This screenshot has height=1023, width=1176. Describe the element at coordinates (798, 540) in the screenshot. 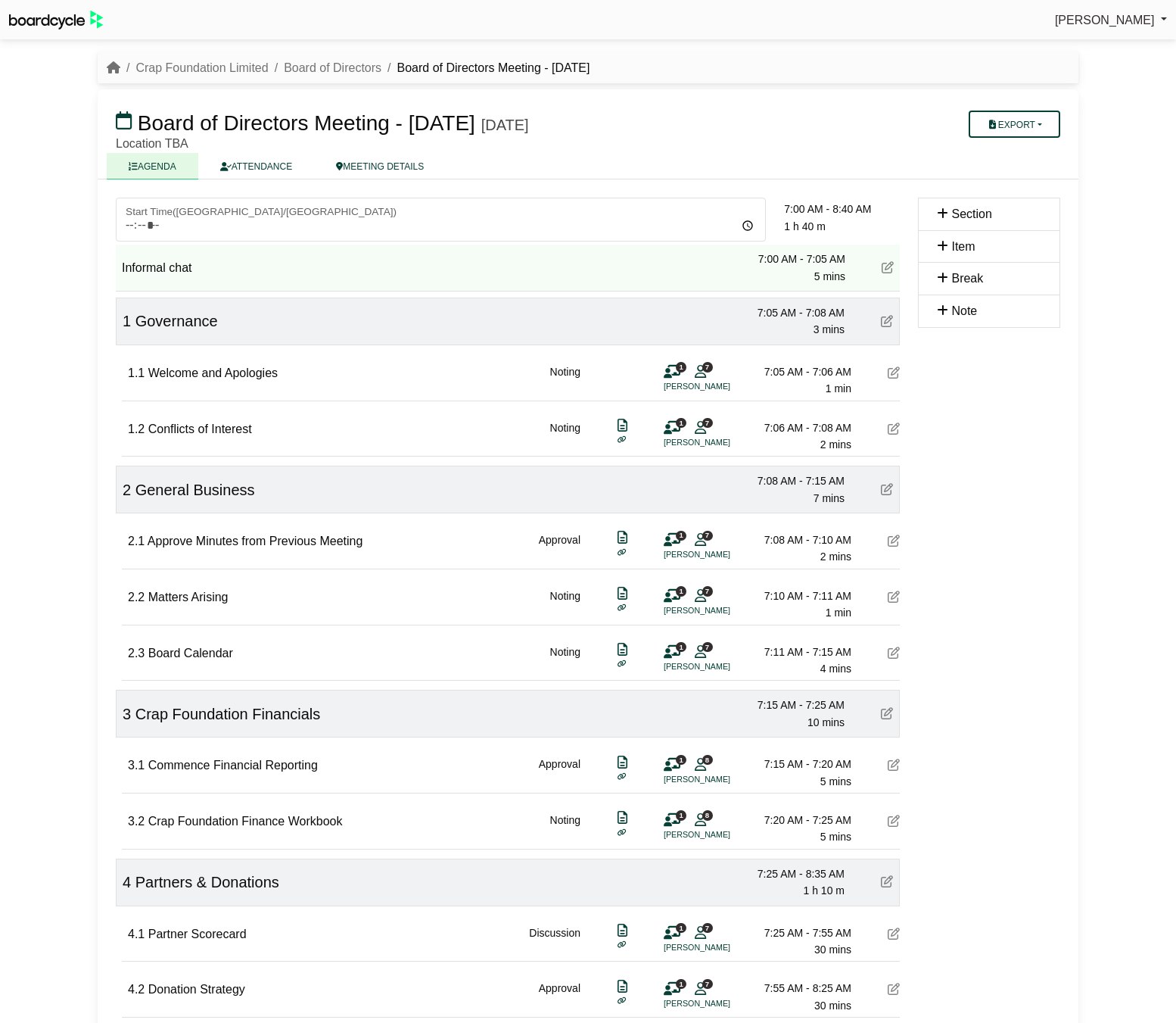

I see `div: 7:08 AM - 7:10 AM` at that location.